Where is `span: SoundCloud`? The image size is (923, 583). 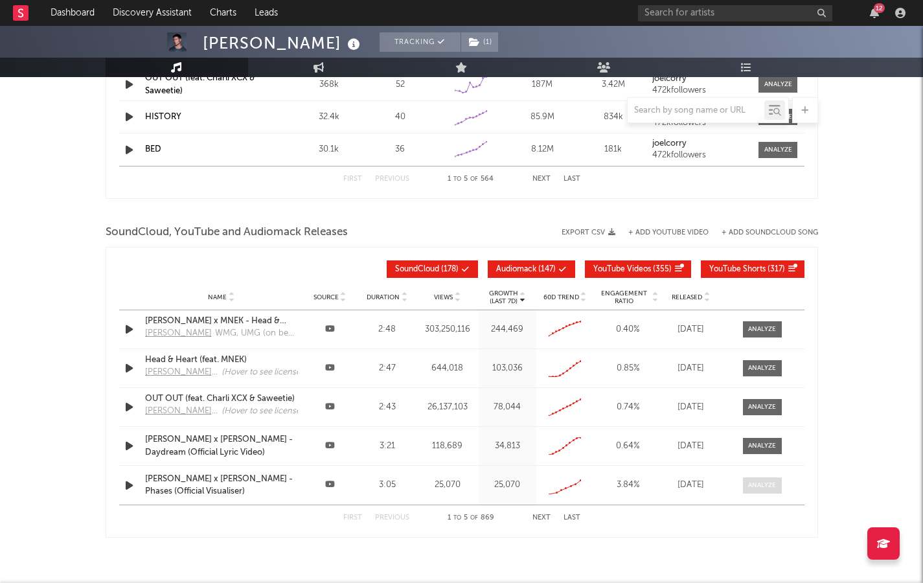
span: SoundCloud is located at coordinates (417, 269).